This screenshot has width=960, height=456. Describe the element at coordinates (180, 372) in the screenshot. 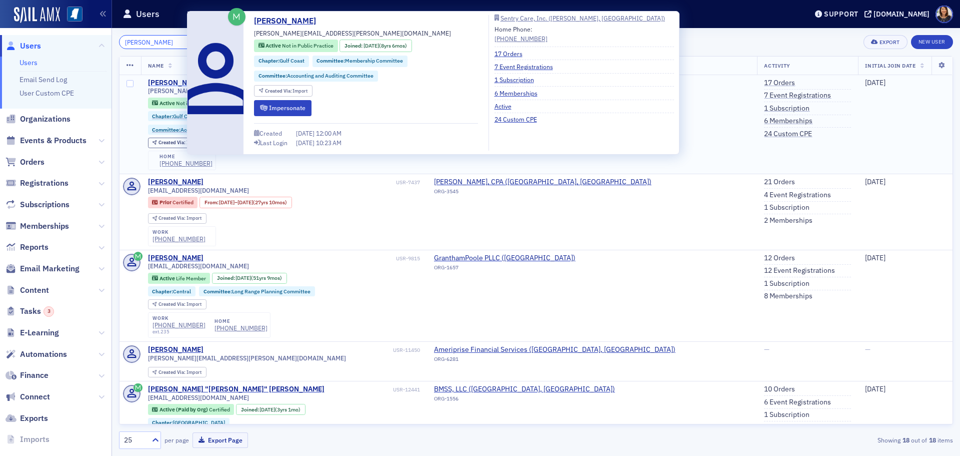

I see `div: Import` at that location.